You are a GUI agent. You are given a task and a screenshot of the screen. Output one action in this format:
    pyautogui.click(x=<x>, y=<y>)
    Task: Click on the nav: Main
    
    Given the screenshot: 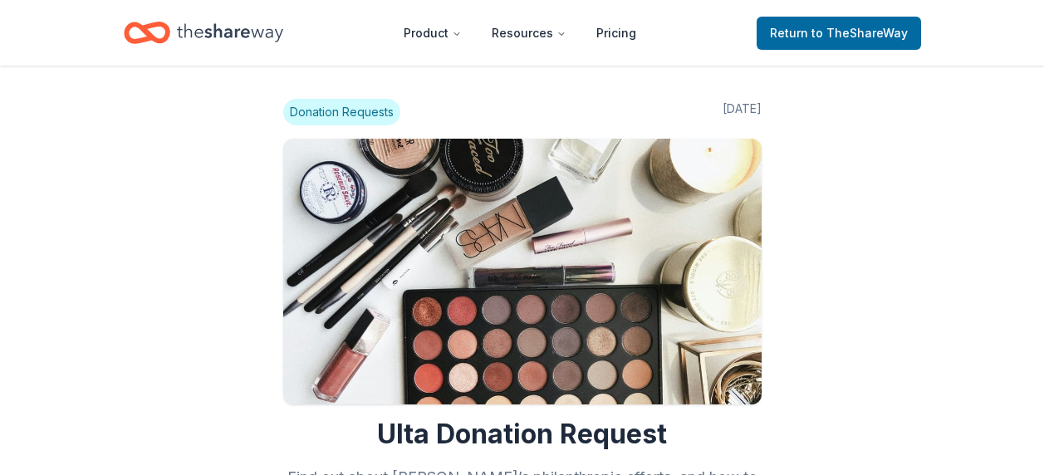 What is the action you would take?
    pyautogui.click(x=520, y=32)
    